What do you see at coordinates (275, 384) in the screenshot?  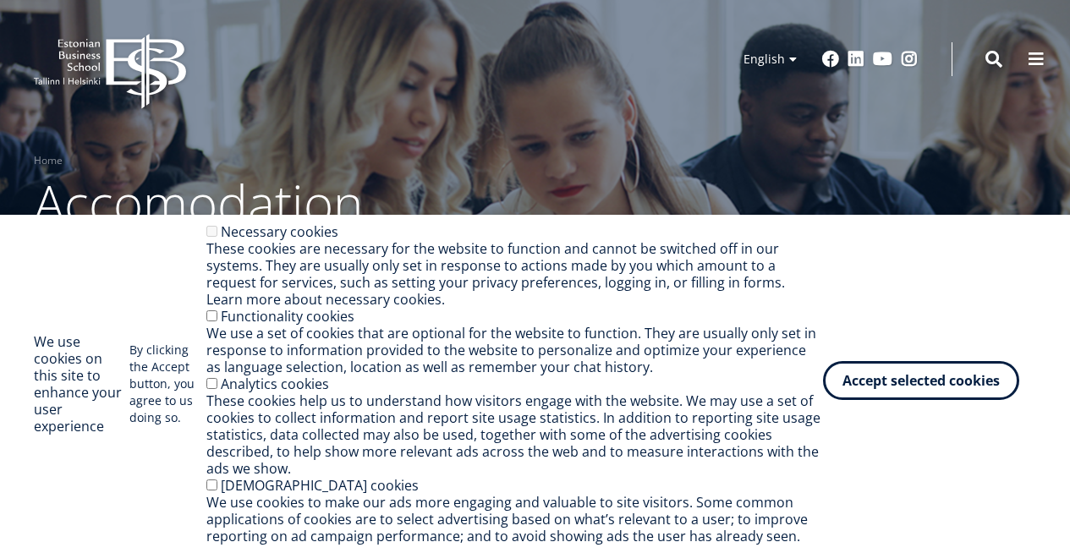 I see `label: Analytics cookies` at bounding box center [275, 384].